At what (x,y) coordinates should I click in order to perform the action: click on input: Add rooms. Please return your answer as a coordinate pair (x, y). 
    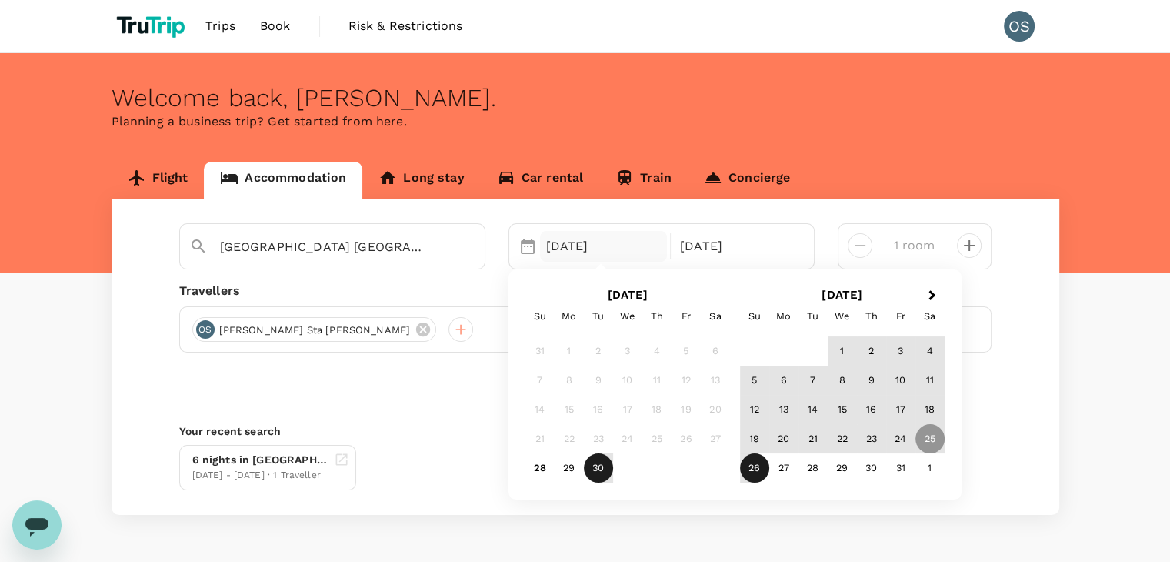
    Looking at the image, I should click on (915, 245).